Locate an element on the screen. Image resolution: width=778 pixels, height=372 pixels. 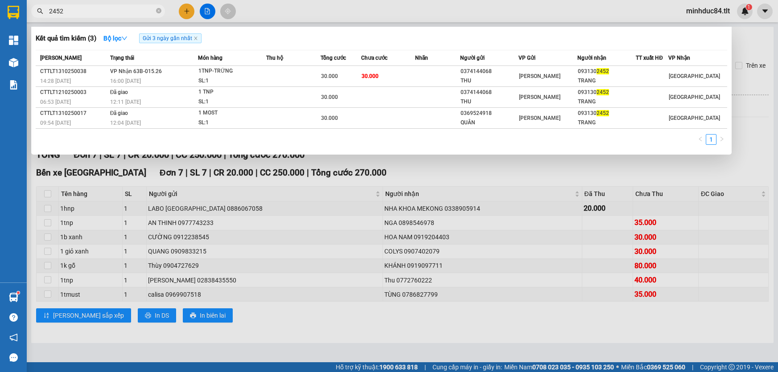
span: Gửi 3 ngày gần nhất is located at coordinates (170, 38).